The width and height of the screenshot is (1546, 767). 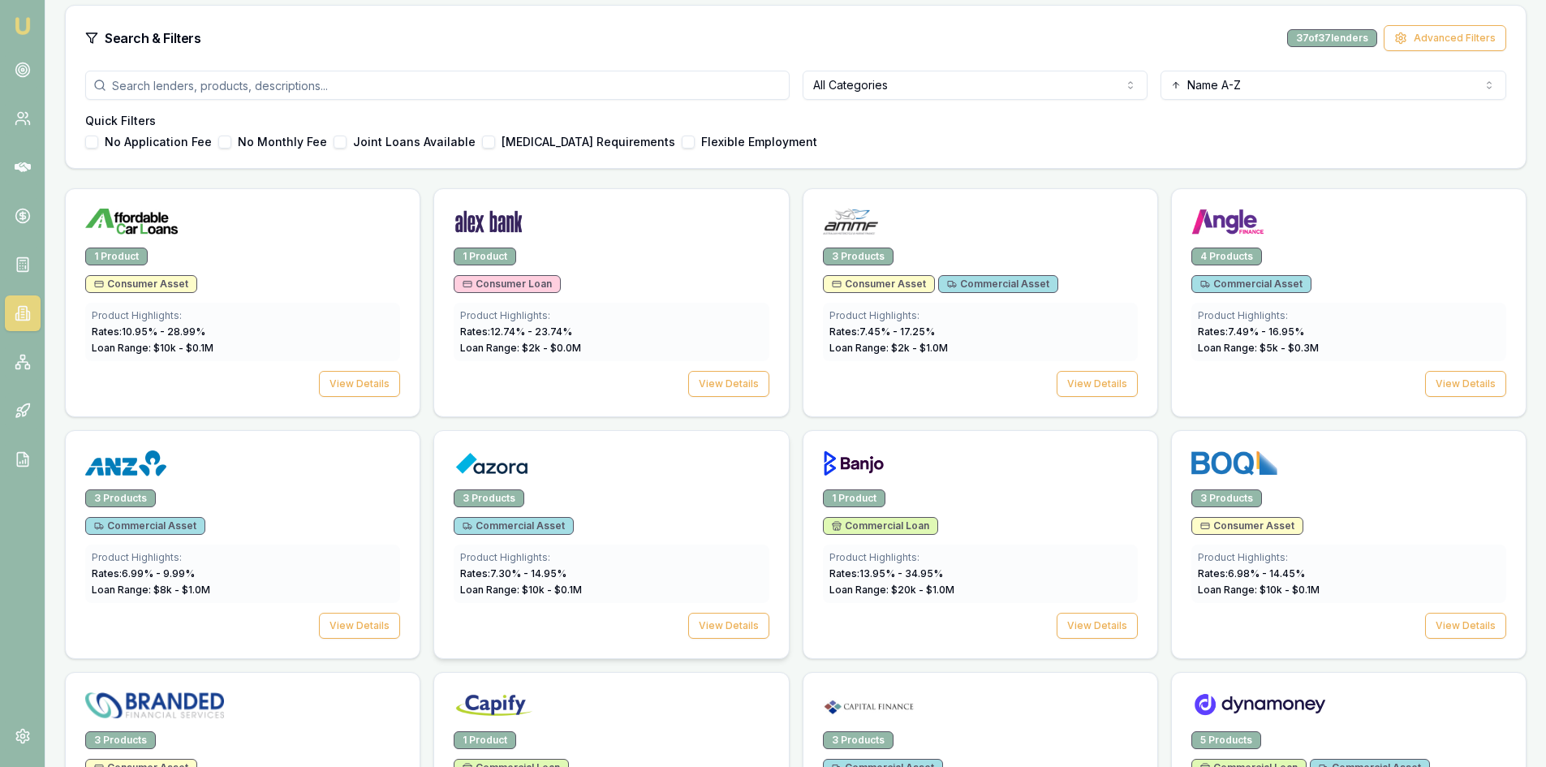 I want to click on button: Advanced Filters, so click(x=1445, y=38).